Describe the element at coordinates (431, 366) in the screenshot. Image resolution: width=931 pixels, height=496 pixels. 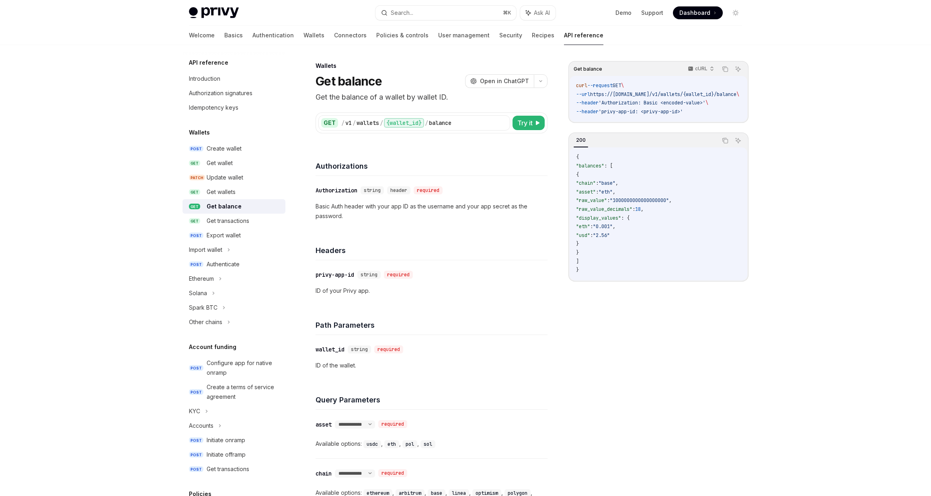
I see `p: ID of the wallet.` at that location.